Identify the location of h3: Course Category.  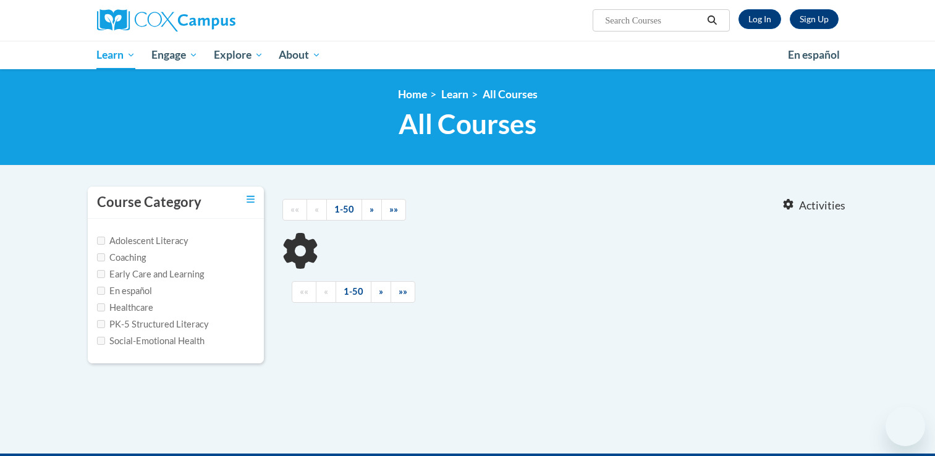
(149, 202).